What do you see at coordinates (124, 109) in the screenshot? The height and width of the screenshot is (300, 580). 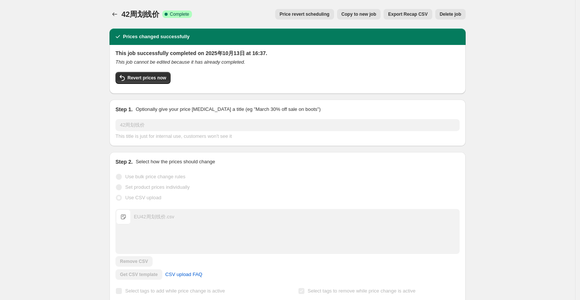 I see `h2: Step 1.` at bounding box center [124, 109].